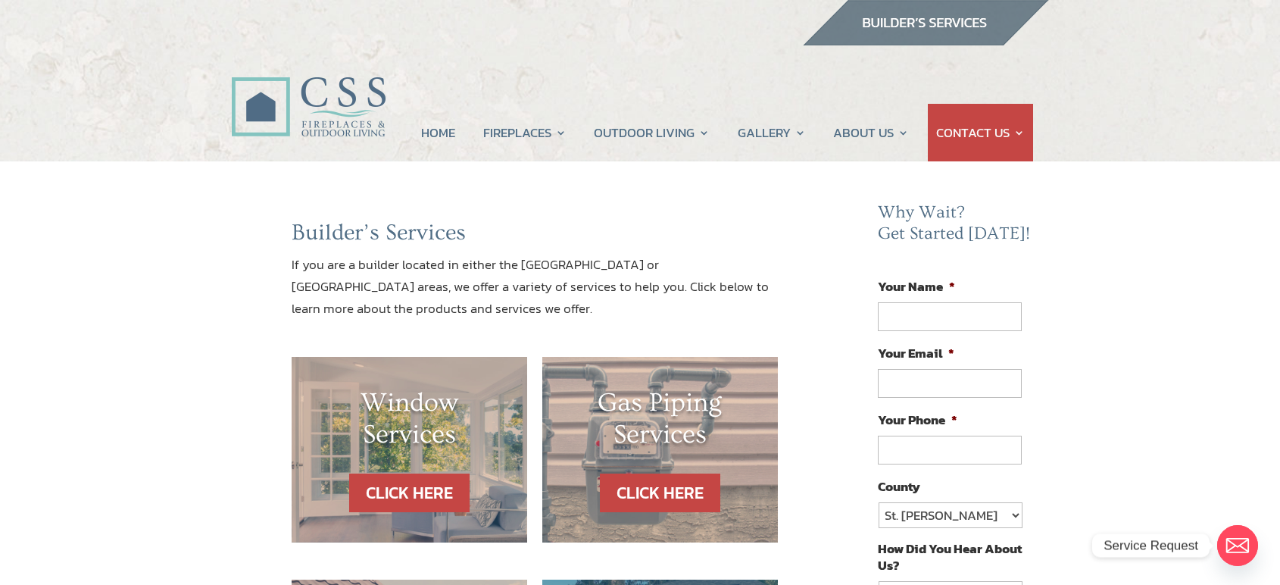  What do you see at coordinates (917, 420) in the screenshot?
I see `label: Your Phone` at bounding box center [917, 420].